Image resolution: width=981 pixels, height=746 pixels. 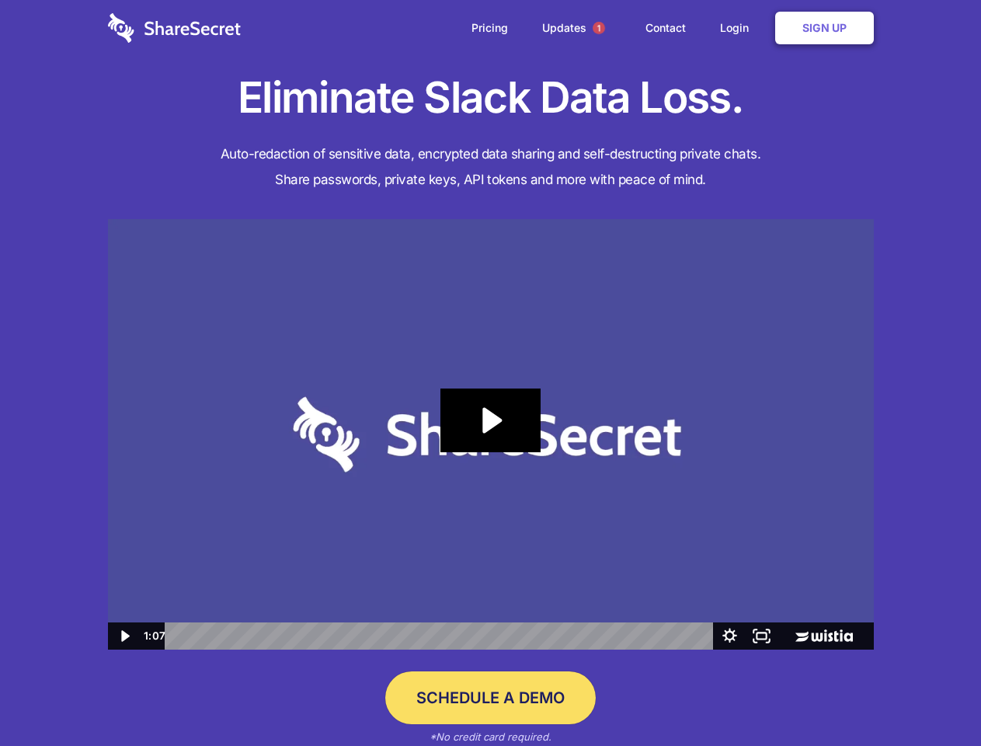 I want to click on a: Pricing, so click(x=490, y=28).